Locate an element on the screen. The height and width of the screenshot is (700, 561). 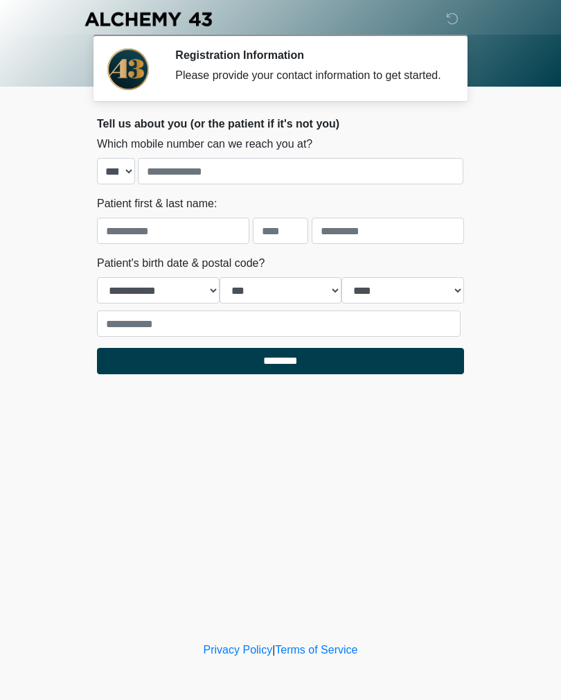
a: Privacy Policy is located at coordinates (238, 649).